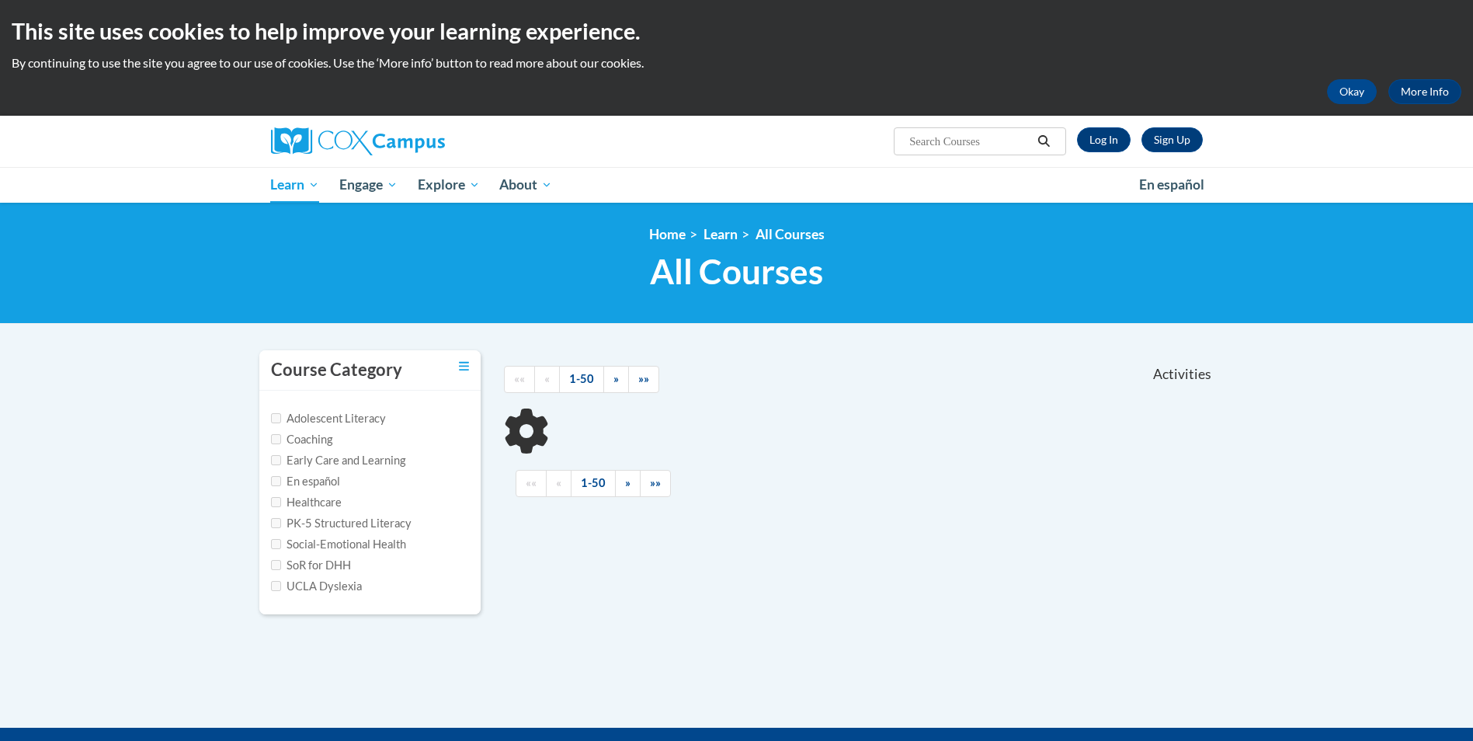 This screenshot has width=1473, height=741. Describe the element at coordinates (1172, 185) in the screenshot. I see `a: En español` at that location.